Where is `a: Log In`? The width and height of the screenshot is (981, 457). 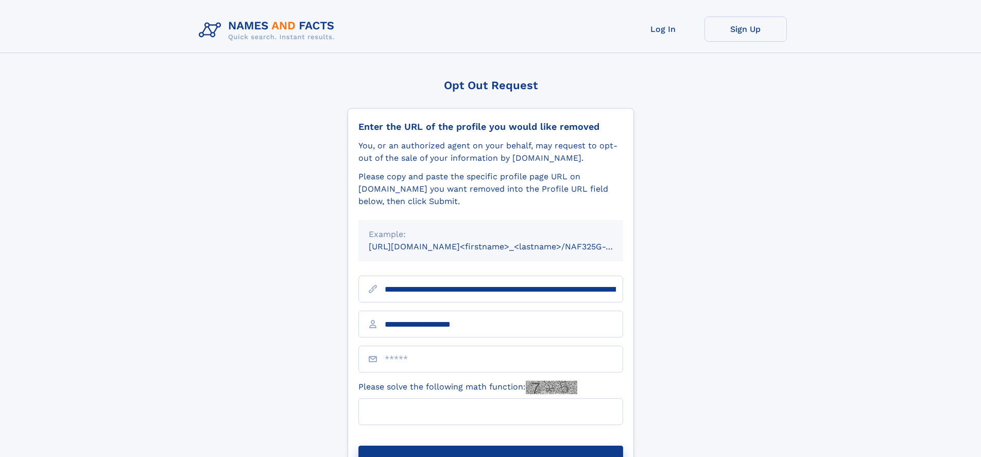
a: Log In is located at coordinates (663, 29).